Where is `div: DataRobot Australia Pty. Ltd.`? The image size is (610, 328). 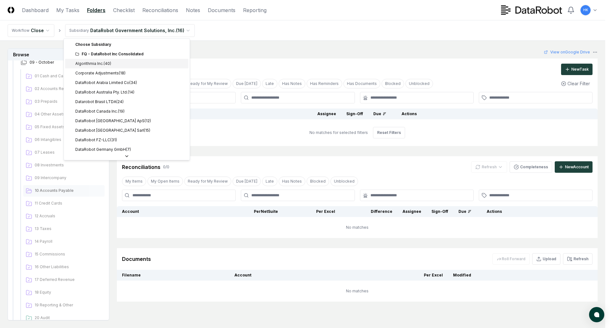 div: DataRobot Australia Pty. Ltd. is located at coordinates (105, 92).